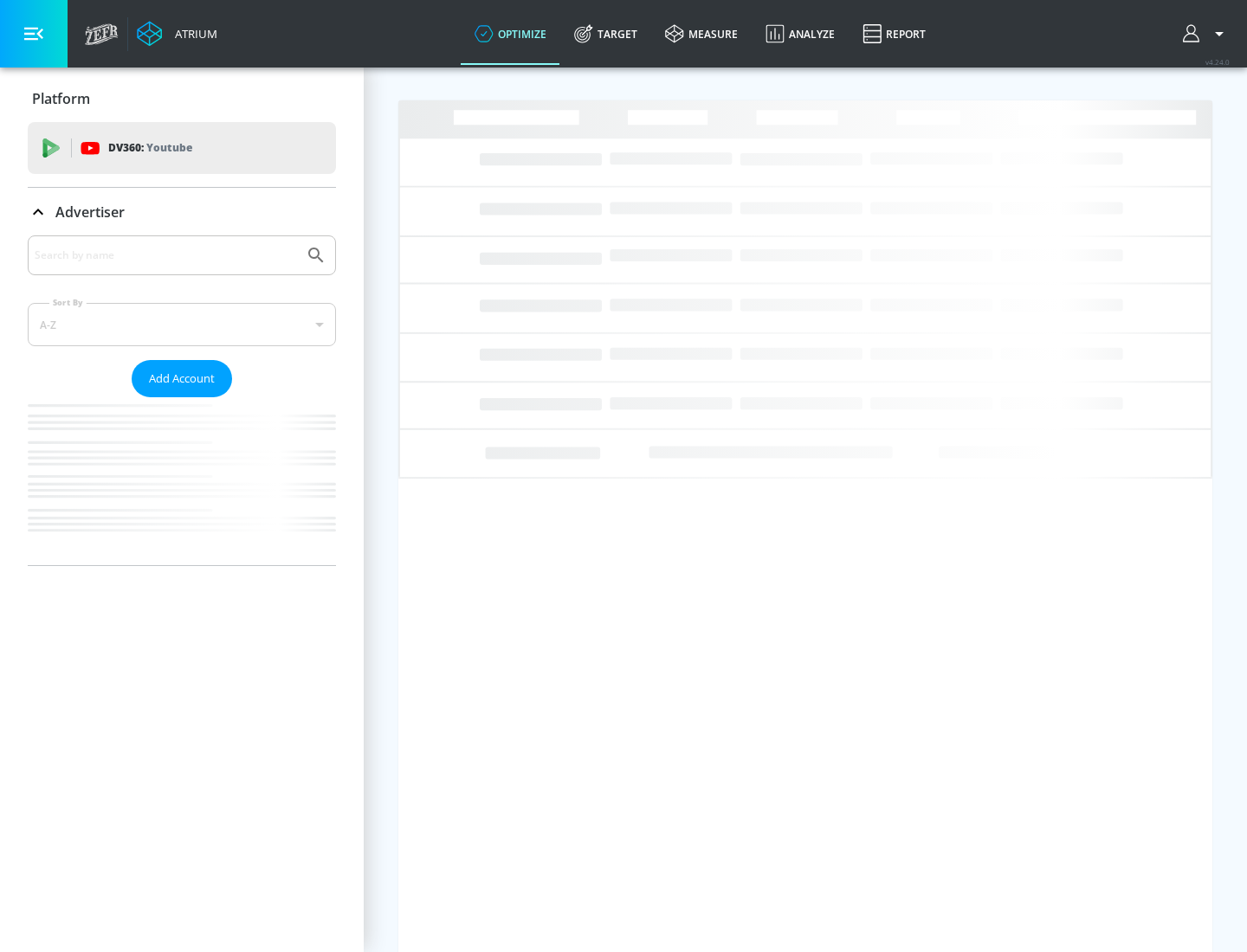 The image size is (1247, 952). Describe the element at coordinates (177, 34) in the screenshot. I see `a: Atrium` at that location.